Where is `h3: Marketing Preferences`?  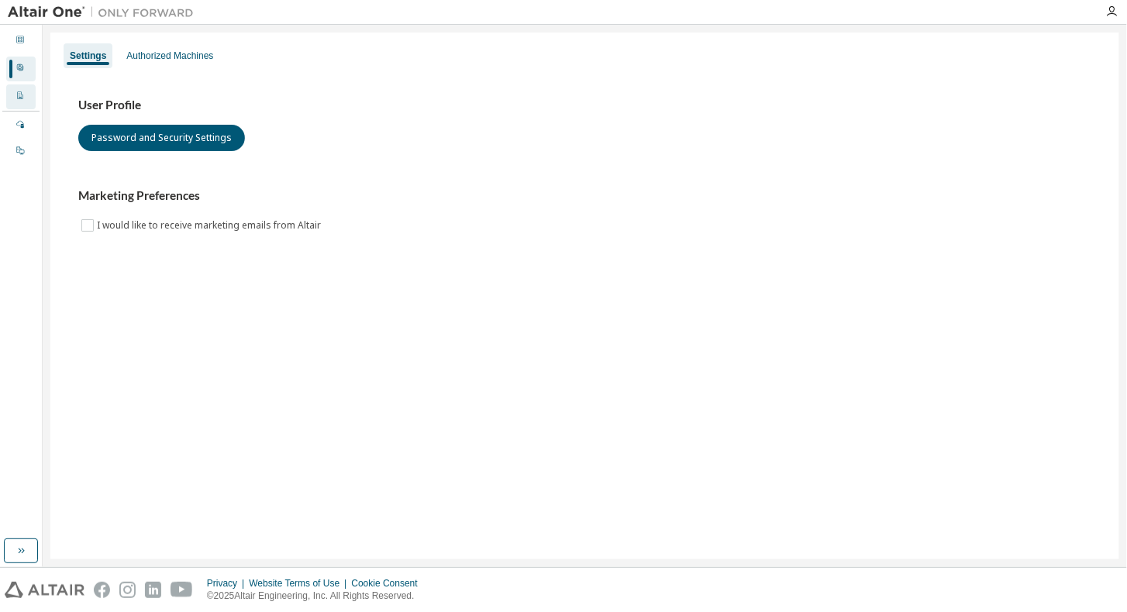
h3: Marketing Preferences is located at coordinates (585, 196).